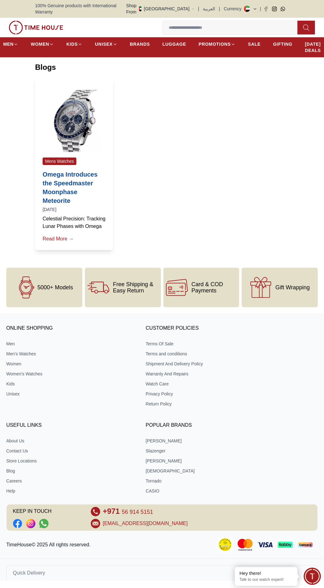 The width and height of the screenshot is (324, 588). I want to click on a: Privacy Policy, so click(208, 394).